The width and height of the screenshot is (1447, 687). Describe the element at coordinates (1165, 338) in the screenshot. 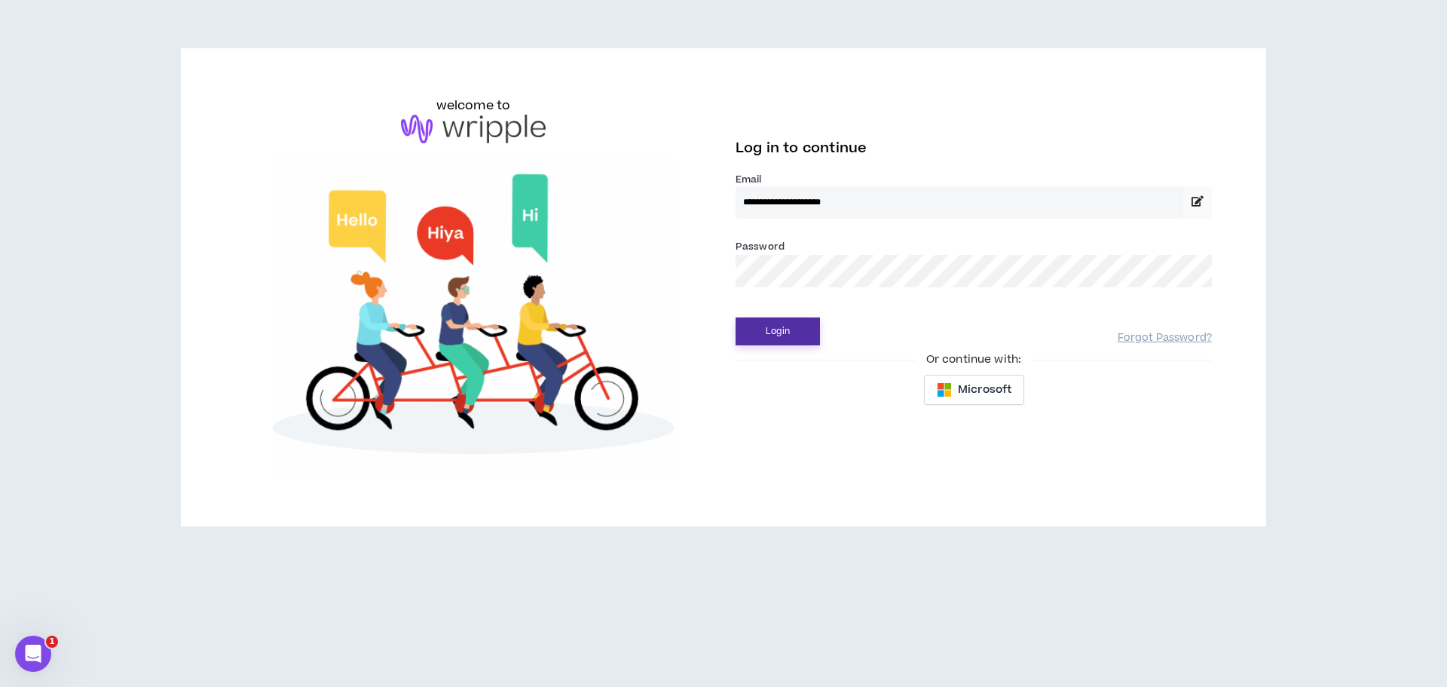

I see `a: Forgot Password?` at that location.